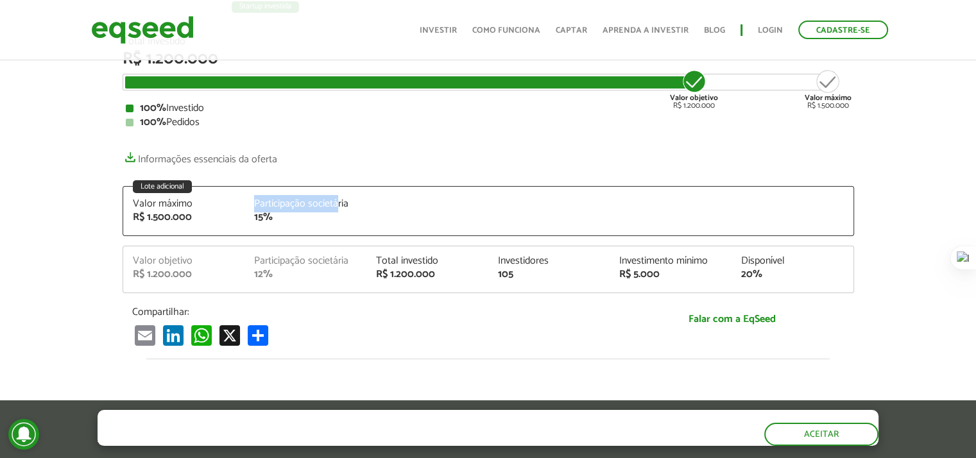 The width and height of the screenshot is (976, 458). Describe the element at coordinates (199, 156) in the screenshot. I see `a: Informações essenciais da oferta` at that location.